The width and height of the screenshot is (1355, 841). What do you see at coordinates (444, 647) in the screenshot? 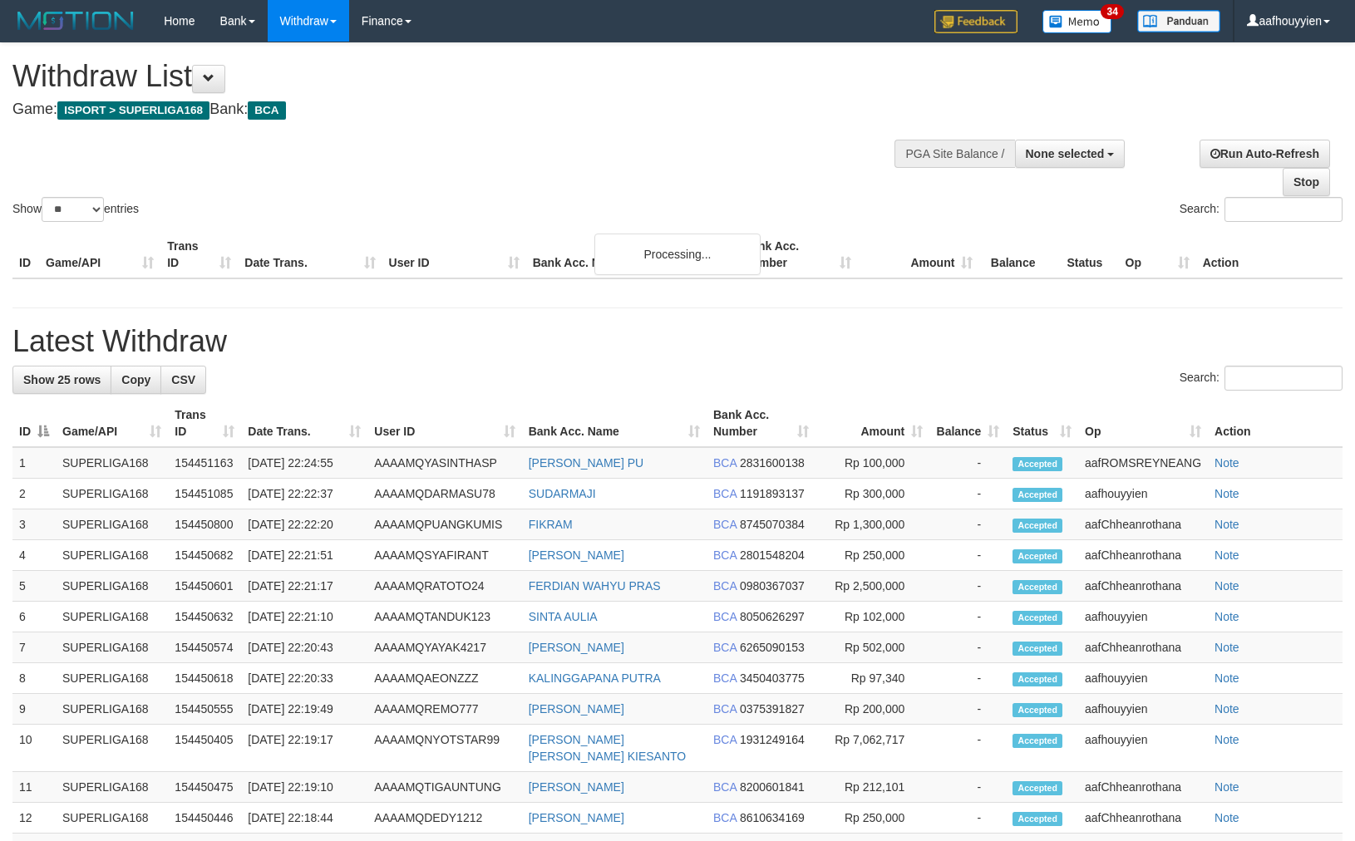
I see `td: AAAAMQYAYAK4217` at bounding box center [444, 647].